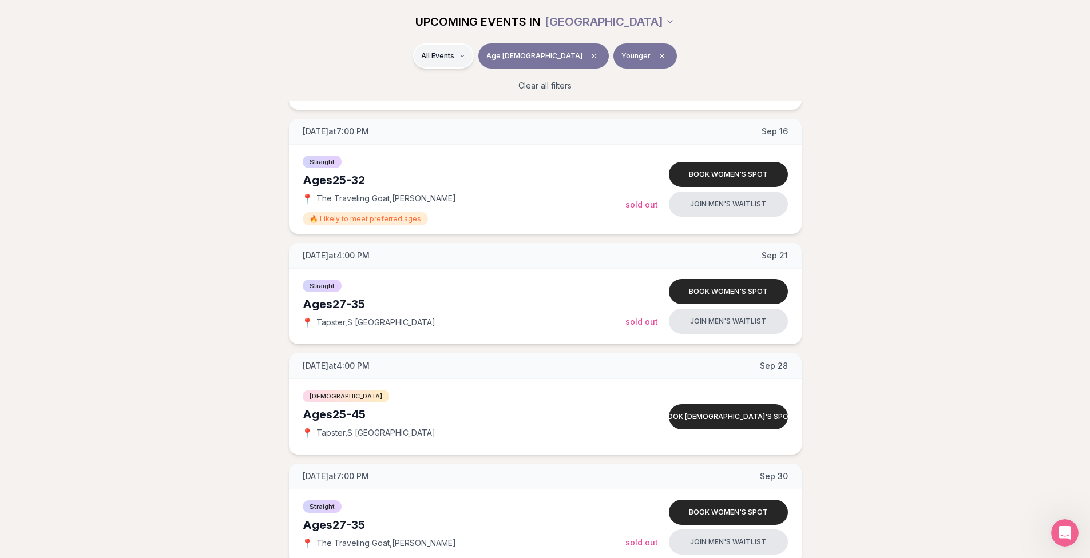  I want to click on span: UPCOMING EVENTS IN, so click(478, 22).